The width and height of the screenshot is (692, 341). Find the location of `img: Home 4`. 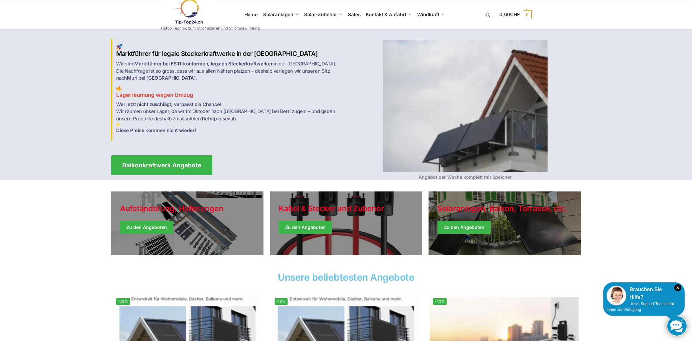

img: Home 4 is located at coordinates (465, 106).